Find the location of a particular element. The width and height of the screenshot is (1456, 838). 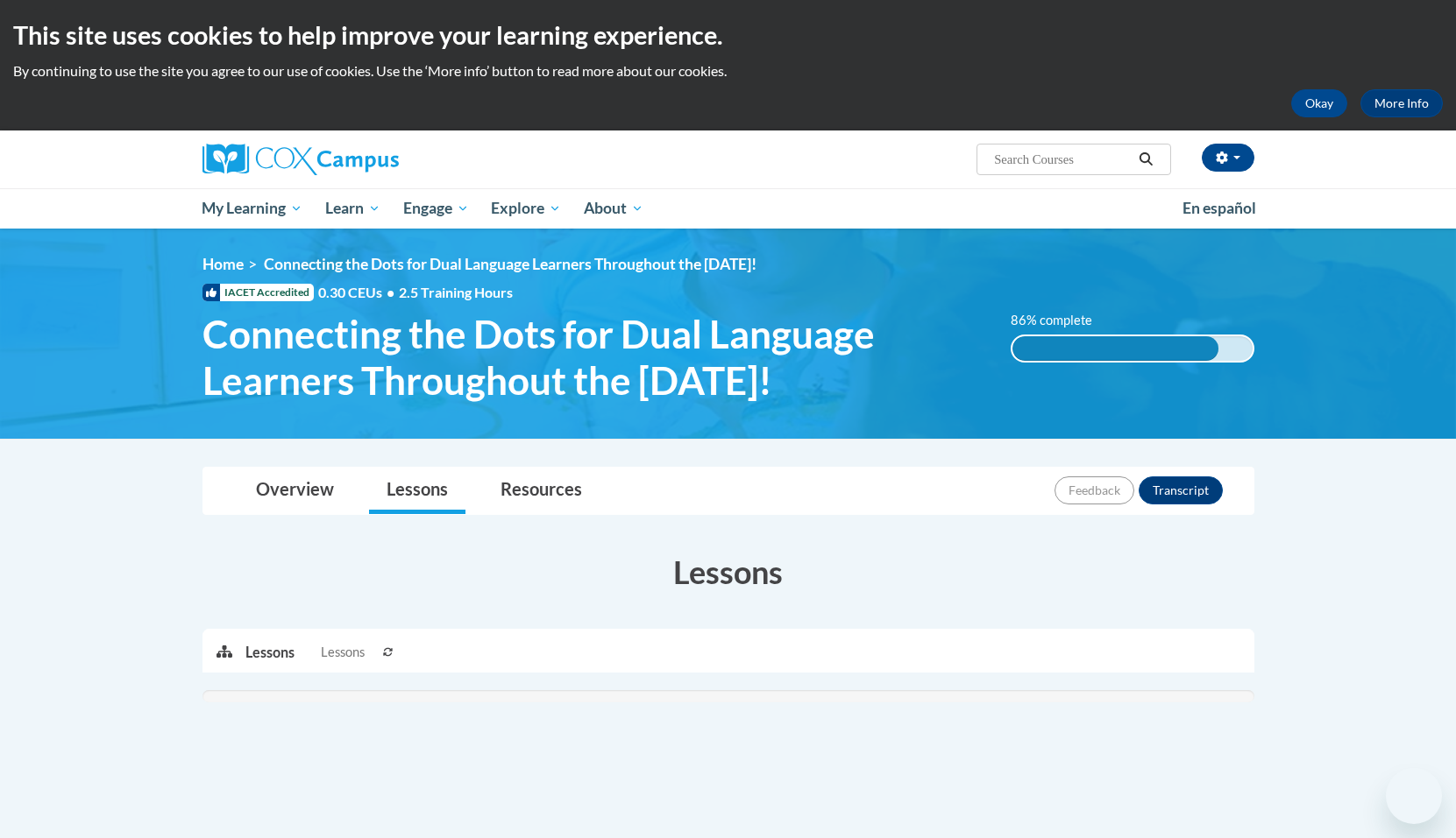

a: Learn is located at coordinates (352, 209).